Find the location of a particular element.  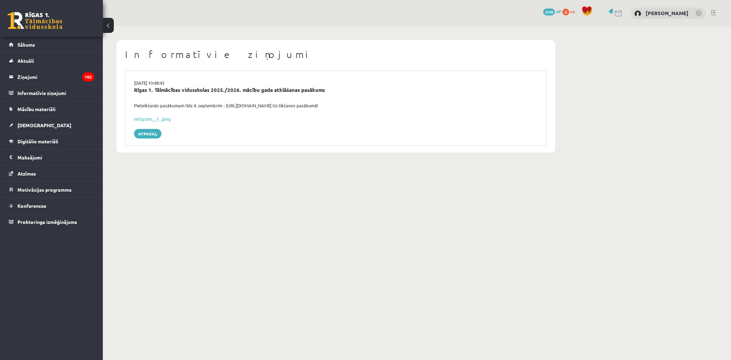

span: Mācību materiāli is located at coordinates (36, 109).